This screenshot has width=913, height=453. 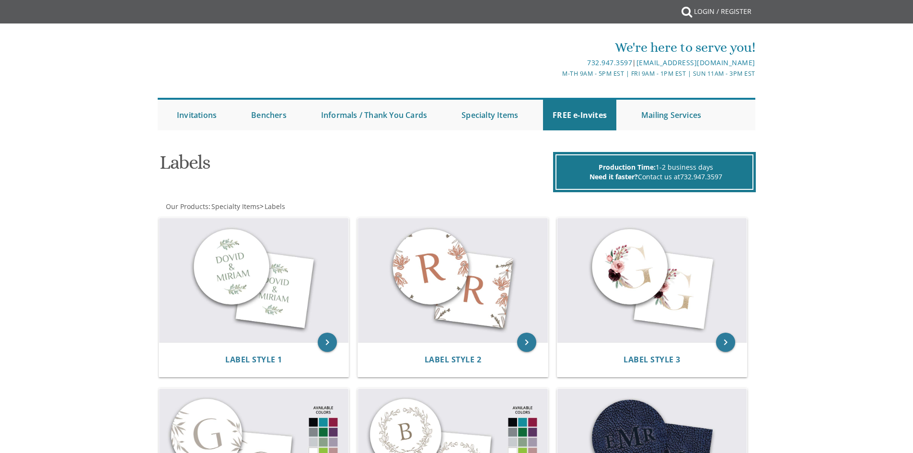 What do you see at coordinates (274, 206) in the screenshot?
I see `a: Labels` at bounding box center [274, 206].